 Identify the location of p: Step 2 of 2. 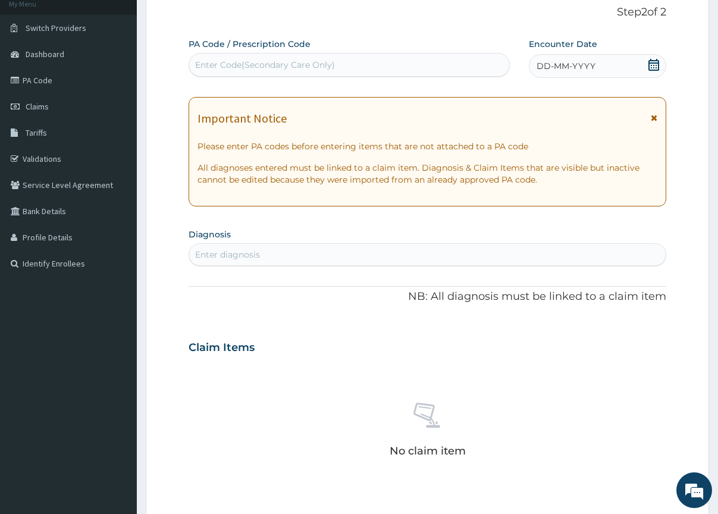
(427, 12).